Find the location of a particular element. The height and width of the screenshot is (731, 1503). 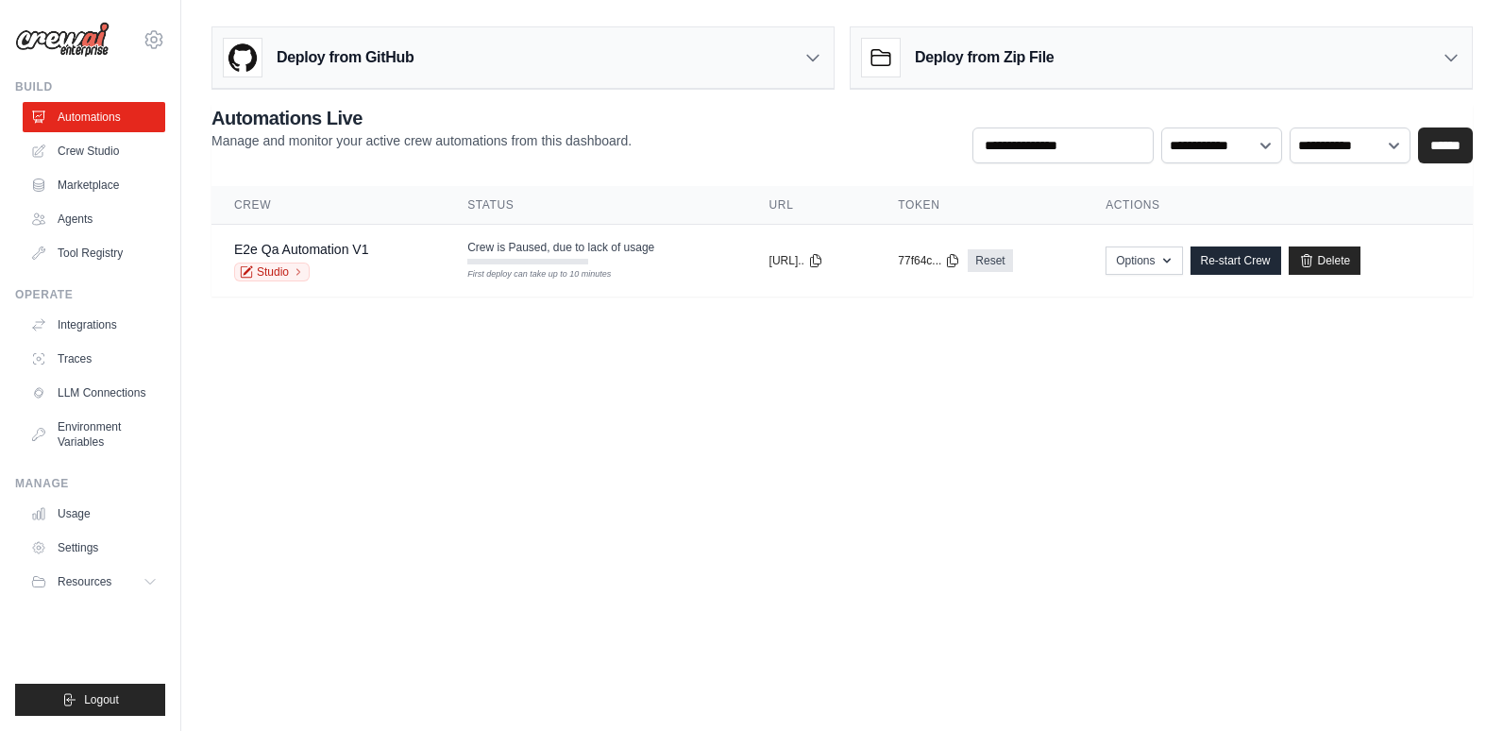

a: Marketplace is located at coordinates (93, 185).